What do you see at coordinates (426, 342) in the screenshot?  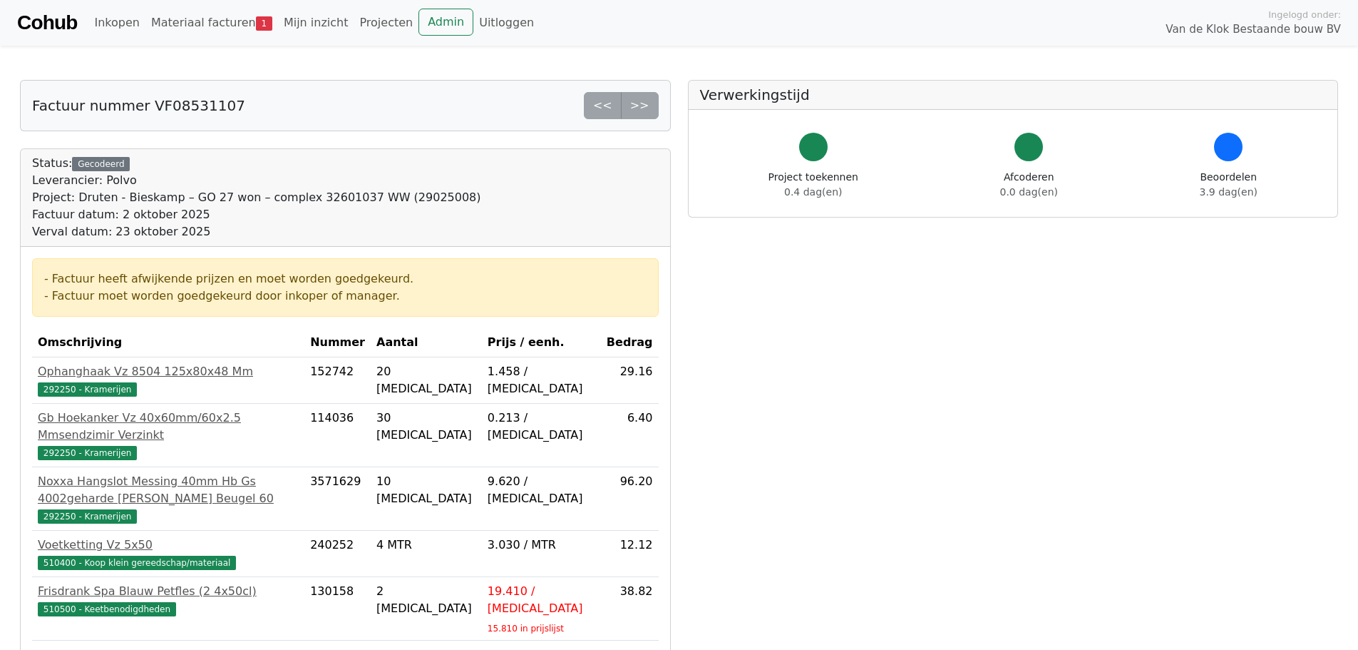 I see `th: Aantal` at bounding box center [426, 342].